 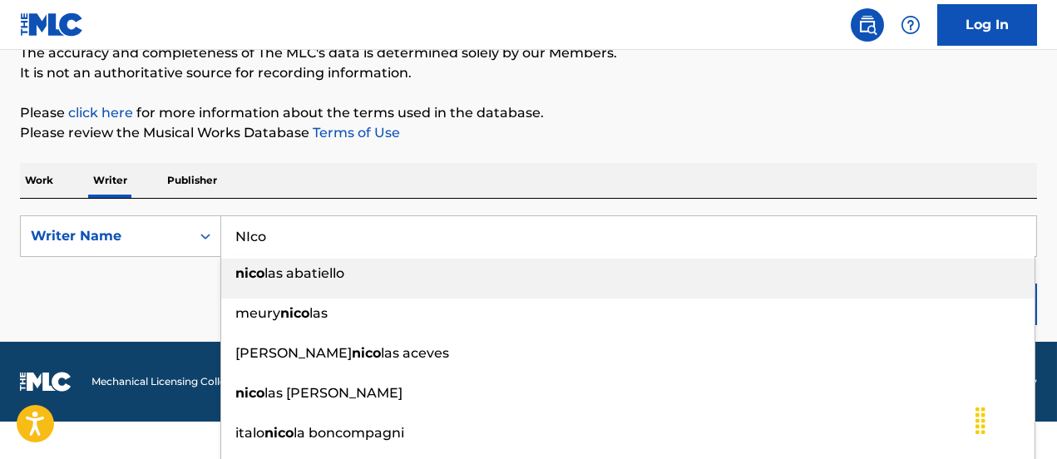 What do you see at coordinates (867, 25) in the screenshot?
I see `a: Public Search` at bounding box center [867, 25].